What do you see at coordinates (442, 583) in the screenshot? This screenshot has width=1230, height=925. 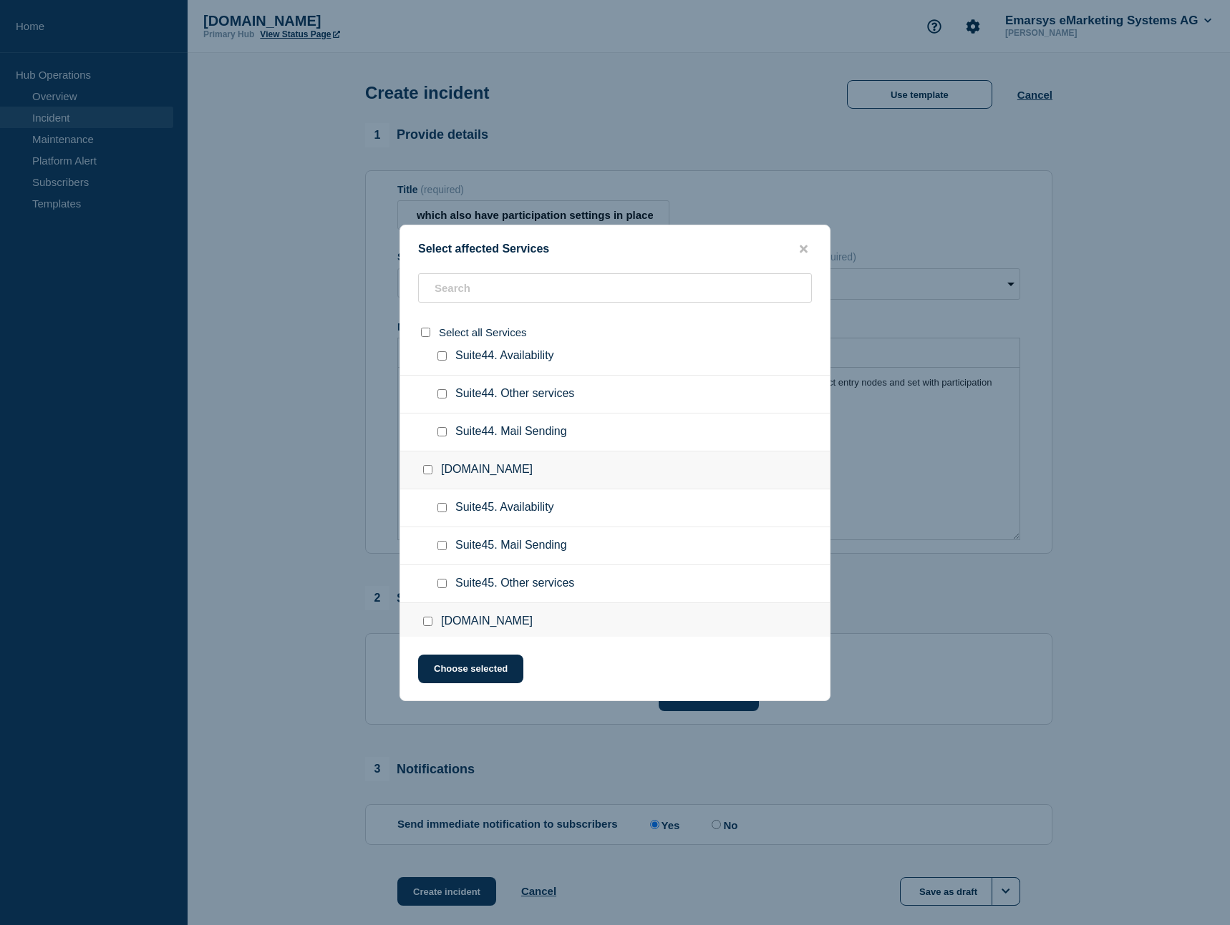 I see `input: Suite45. Other services checkbox` at bounding box center [442, 583].